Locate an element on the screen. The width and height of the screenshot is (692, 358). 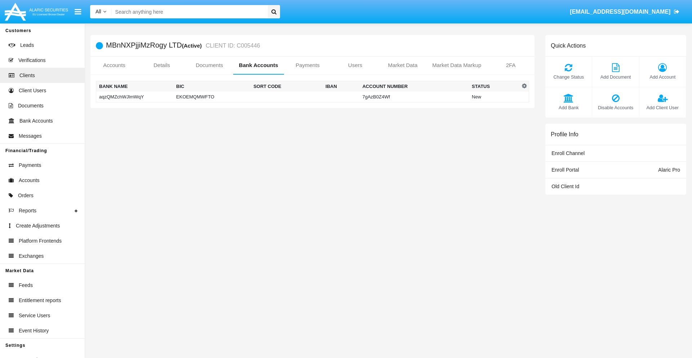
span: Service Users is located at coordinates (34, 315).